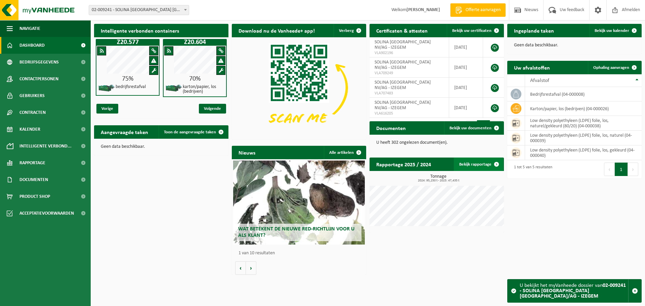 The width and height of the screenshot is (645, 306). Describe the element at coordinates (611, 67) in the screenshot. I see `span: Ophaling aanvragen` at that location.